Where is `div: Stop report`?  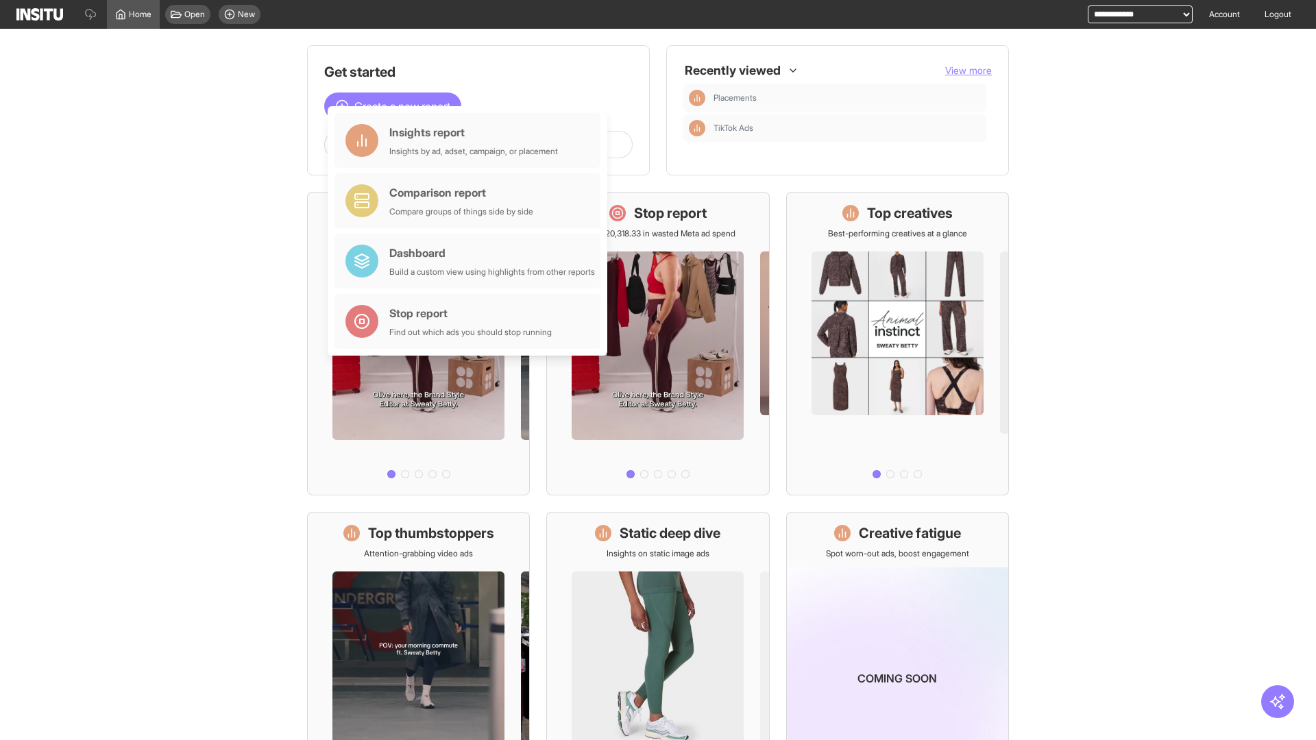
div: Stop report is located at coordinates (470, 313).